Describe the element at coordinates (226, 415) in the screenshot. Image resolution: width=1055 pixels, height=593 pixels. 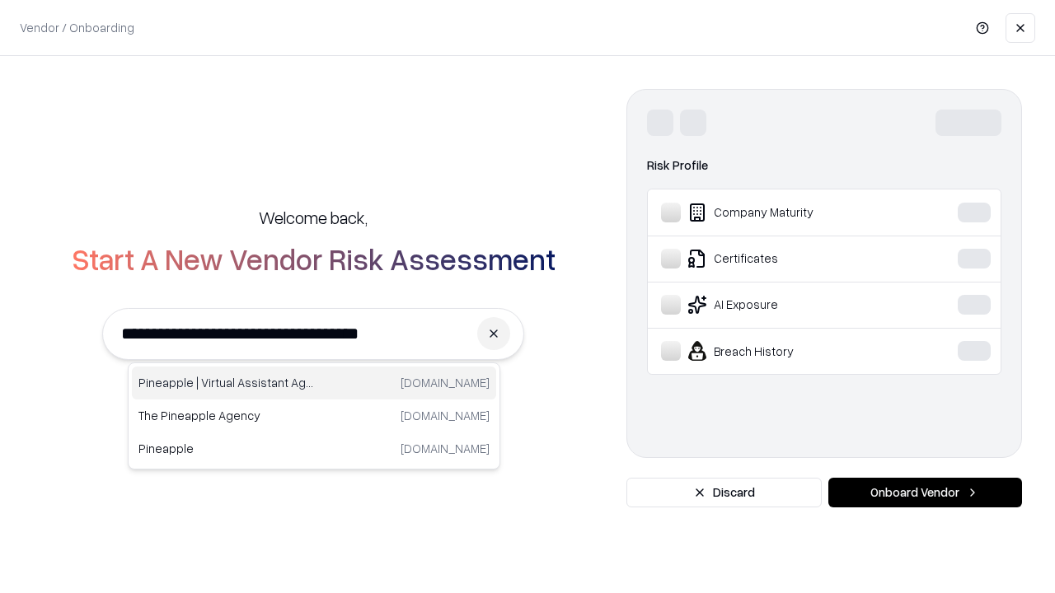
I see `p: The Pineapple Agency` at that location.